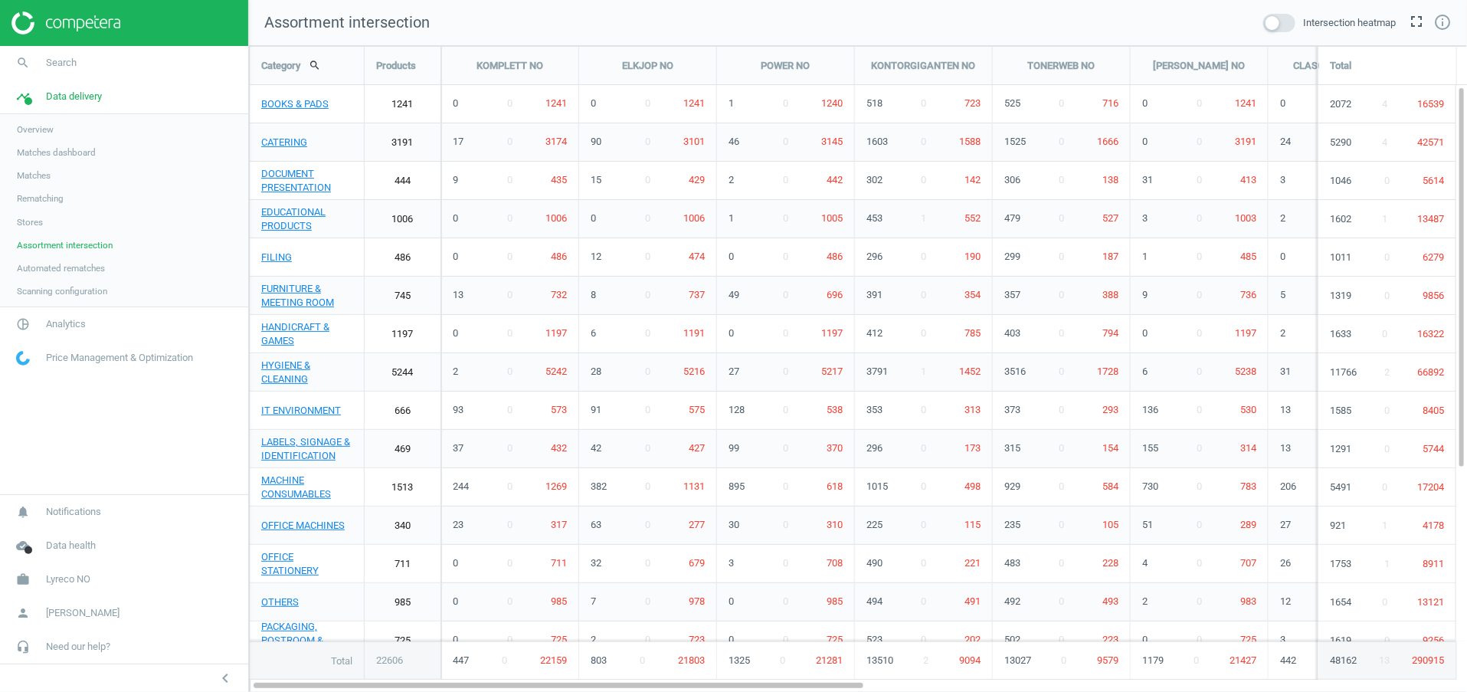 The width and height of the screenshot is (1467, 692). What do you see at coordinates (923, 66) in the screenshot?
I see `div: KONTORGIGANTEN NO` at bounding box center [923, 66].